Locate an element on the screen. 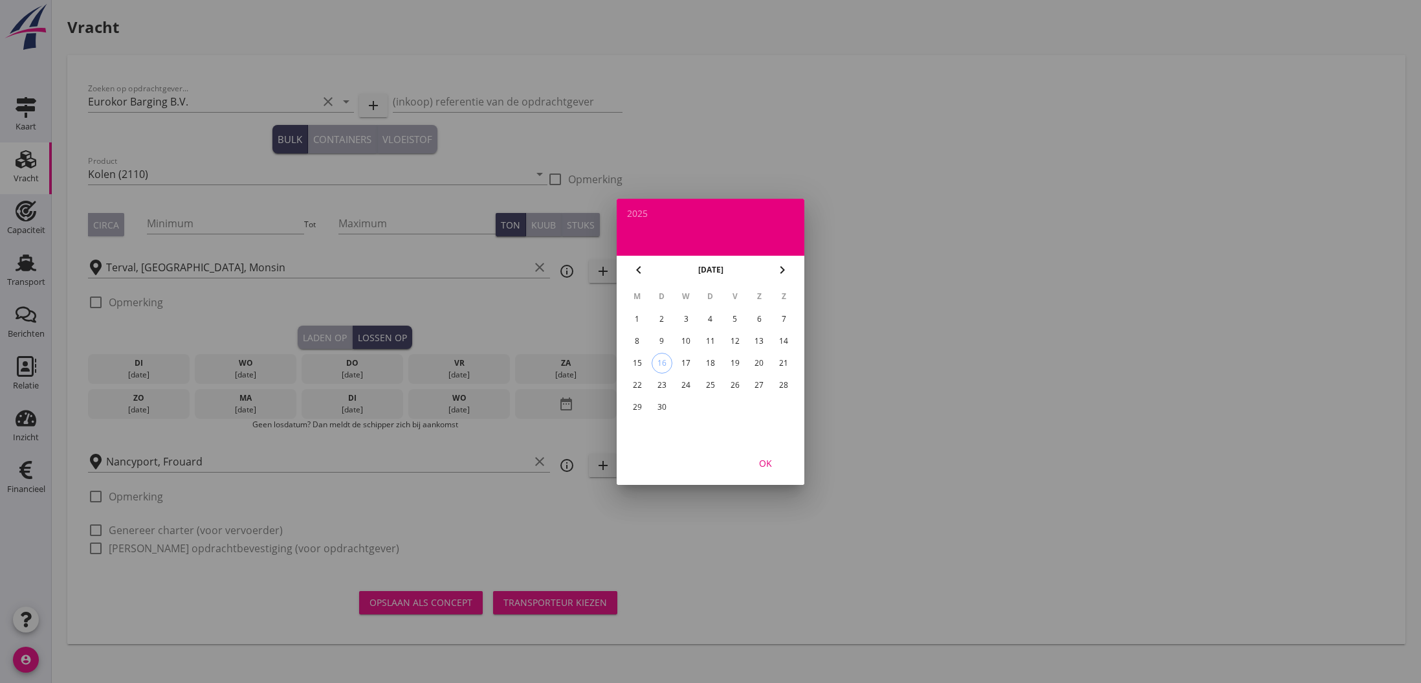 This screenshot has width=1421, height=683. div: 27 is located at coordinates (759, 385).